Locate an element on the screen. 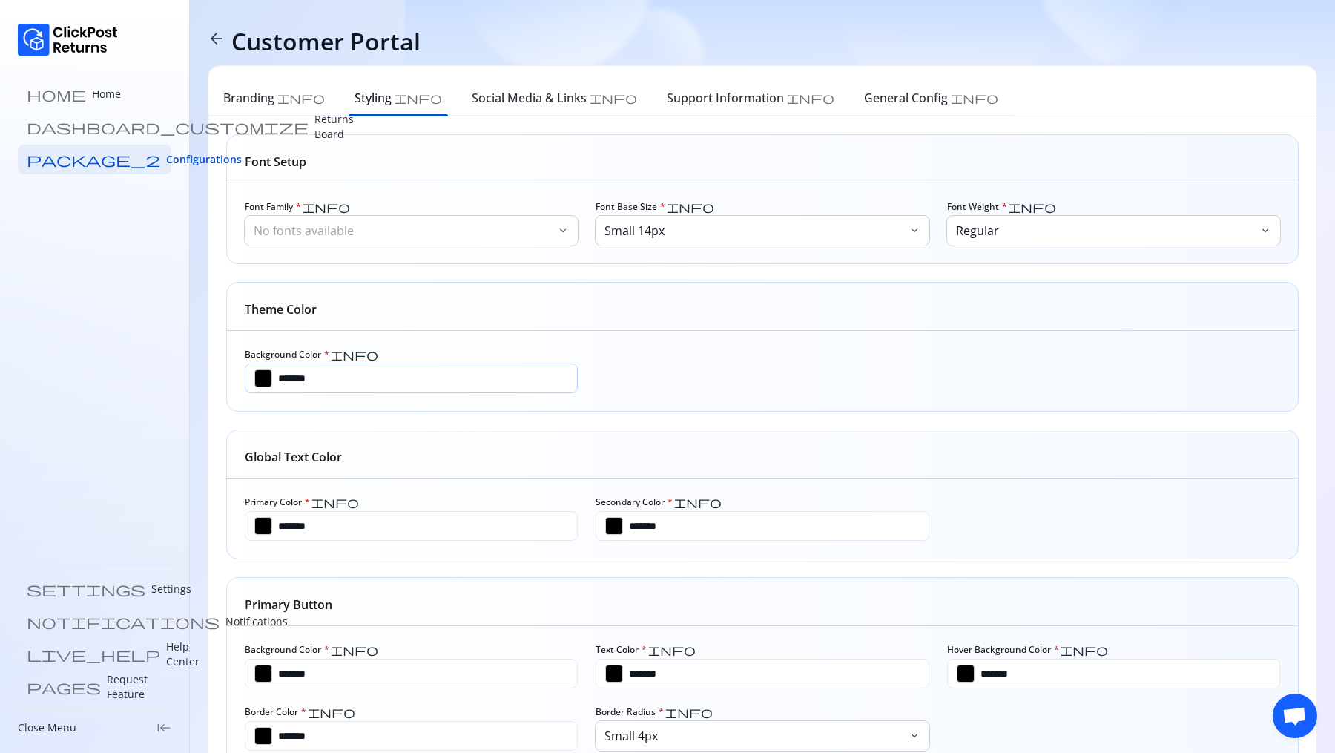 Image resolution: width=1335 pixels, height=753 pixels. span: Hover Background Color is located at coordinates (1003, 650).